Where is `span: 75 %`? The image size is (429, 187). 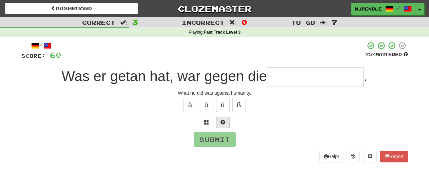
span: 75 % is located at coordinates (370, 54).